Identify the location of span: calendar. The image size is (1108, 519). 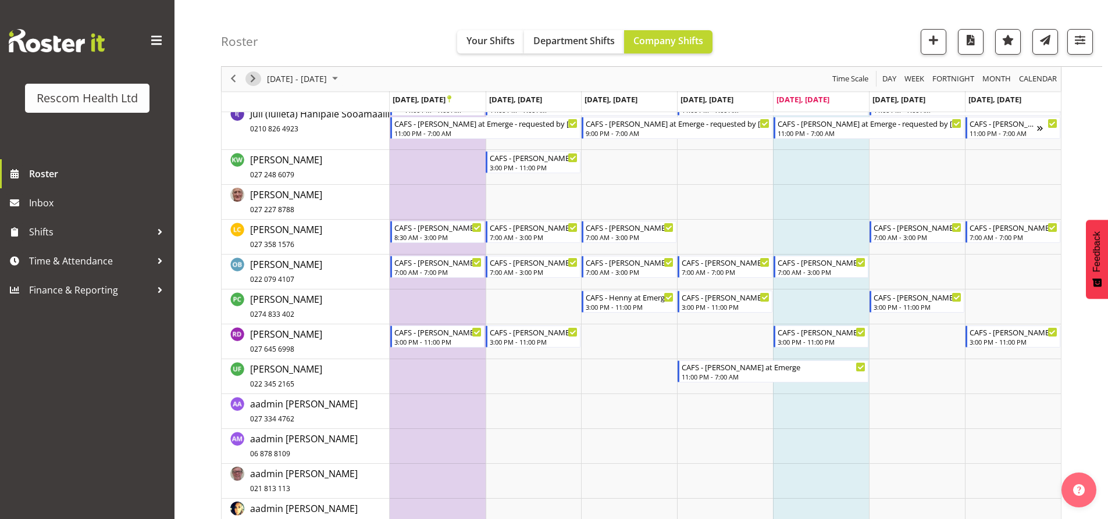
(1038, 79).